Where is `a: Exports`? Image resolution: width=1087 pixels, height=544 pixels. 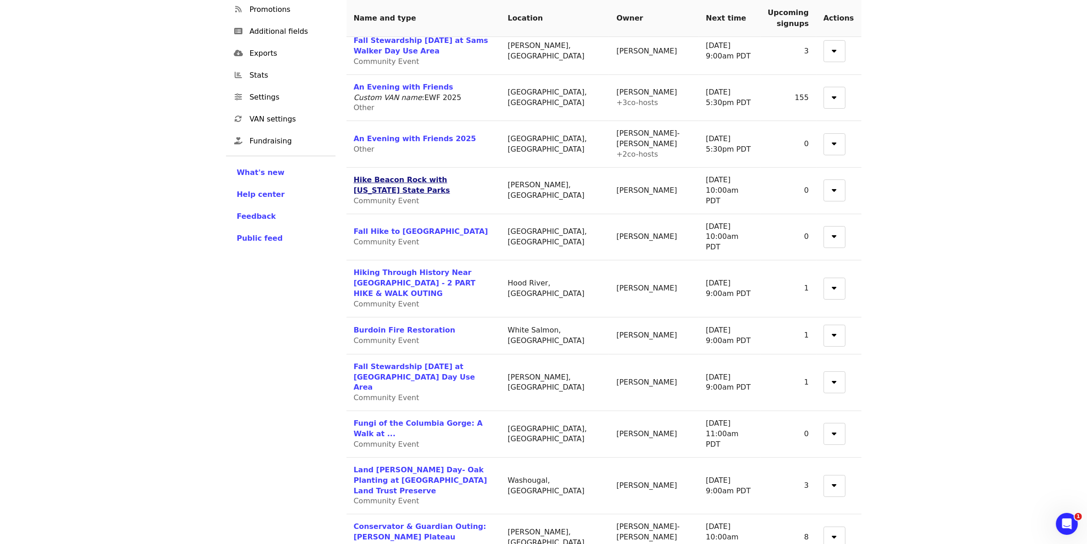 a: Exports is located at coordinates (281, 53).